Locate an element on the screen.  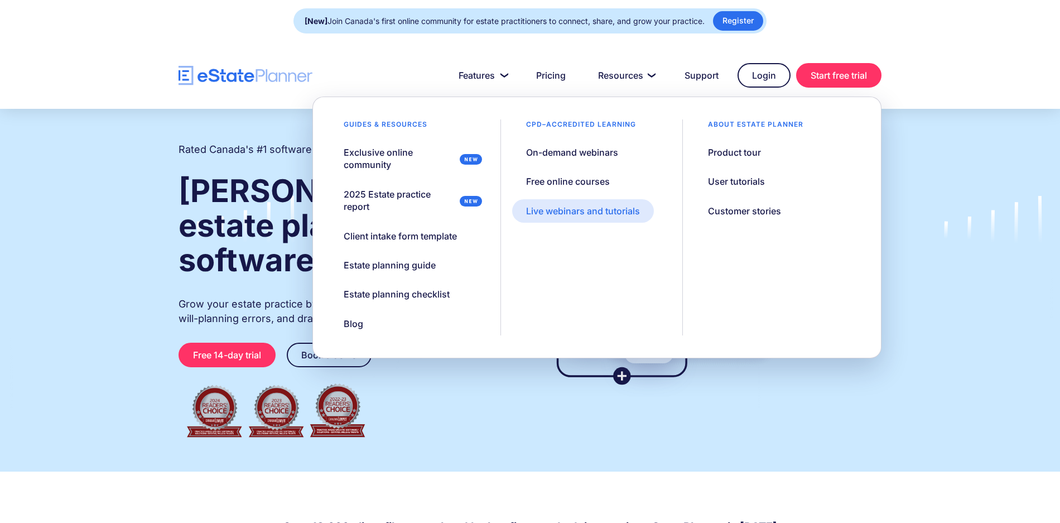
div: 2025 Estate practice report is located at coordinates (400, 200).